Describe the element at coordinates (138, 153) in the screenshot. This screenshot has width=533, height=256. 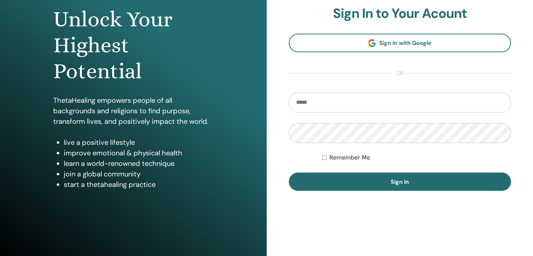
I see `li: improve emotional & physical health` at that location.